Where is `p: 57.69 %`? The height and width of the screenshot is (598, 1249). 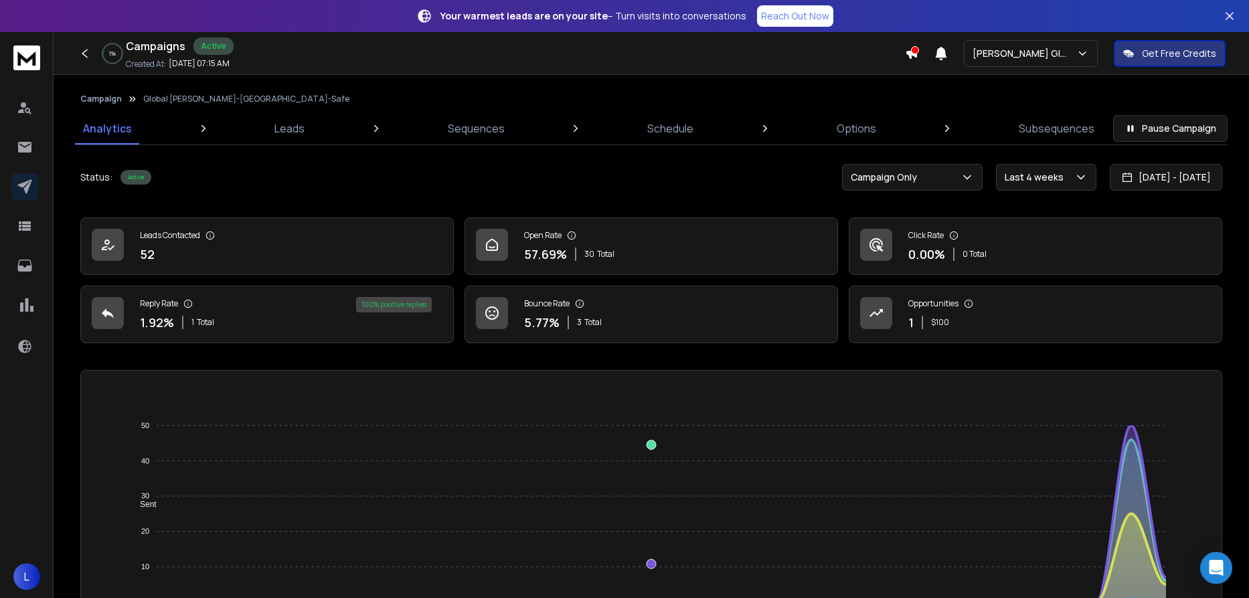
p: 57.69 % is located at coordinates (545, 254).